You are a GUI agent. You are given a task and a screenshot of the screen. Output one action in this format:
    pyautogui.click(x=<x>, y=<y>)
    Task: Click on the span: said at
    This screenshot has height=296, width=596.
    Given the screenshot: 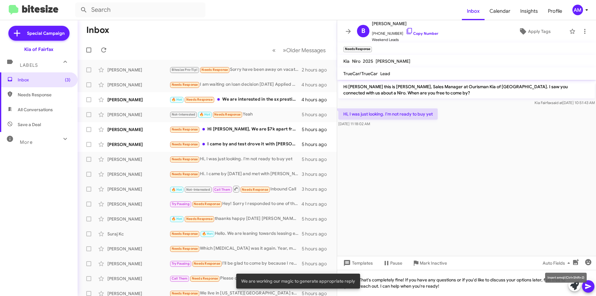 What is the action you would take?
    pyautogui.click(x=556, y=102)
    